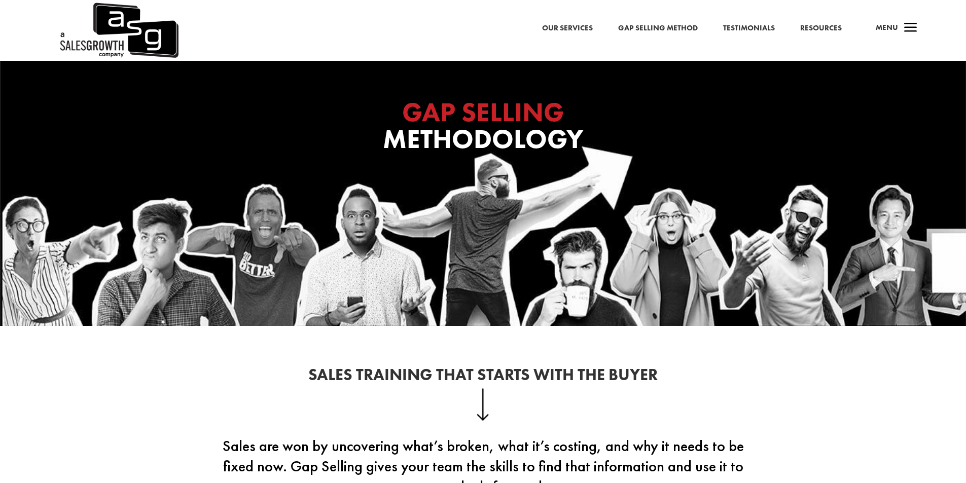  Describe the element at coordinates (887, 27) in the screenshot. I see `span: Menu` at that location.